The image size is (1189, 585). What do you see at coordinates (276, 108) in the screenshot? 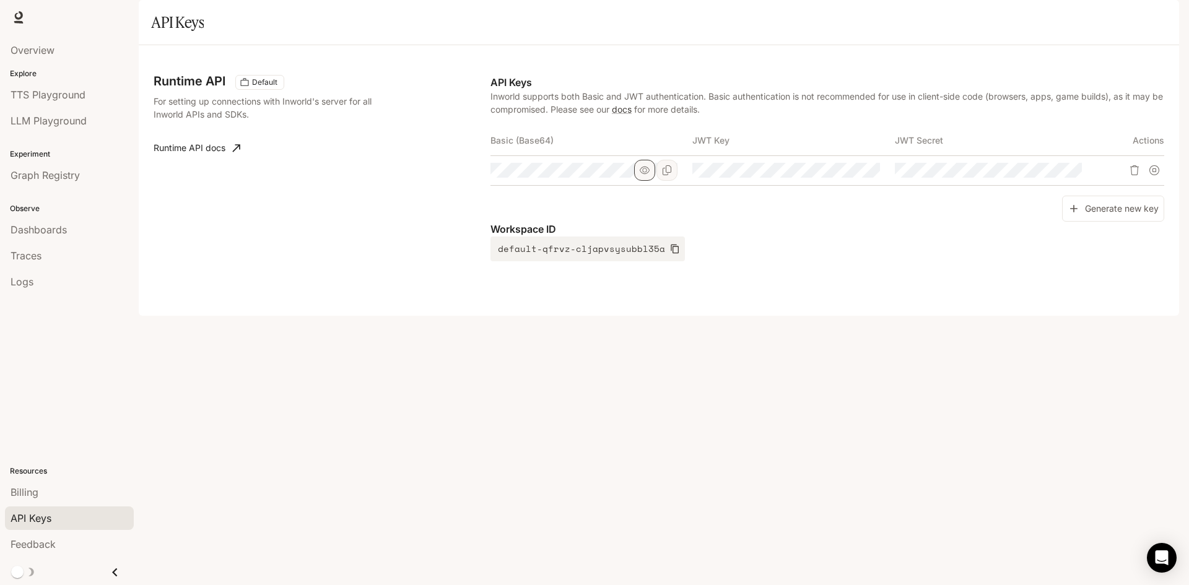
I see `p: For setting up connections with Inworld's server for all Inworld APIs and SDKs.` at bounding box center [276, 108].